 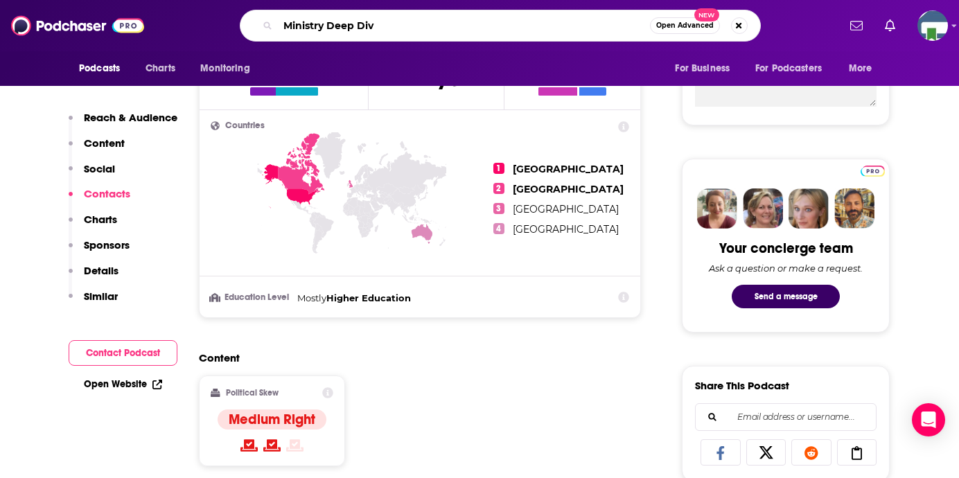 What do you see at coordinates (500, 26) in the screenshot?
I see `div: Search podcasts, credits, & more...` at bounding box center [500, 26].